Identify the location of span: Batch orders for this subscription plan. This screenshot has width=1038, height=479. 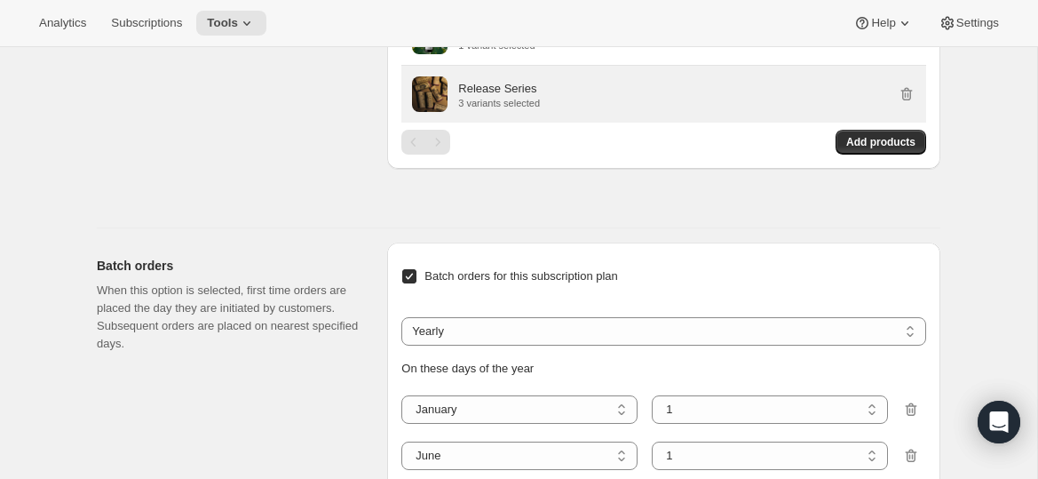
(521, 275).